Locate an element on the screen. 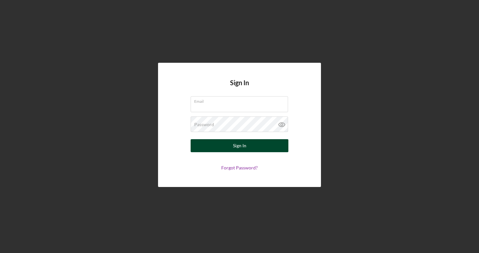 Image resolution: width=479 pixels, height=253 pixels. label: Password is located at coordinates (204, 125).